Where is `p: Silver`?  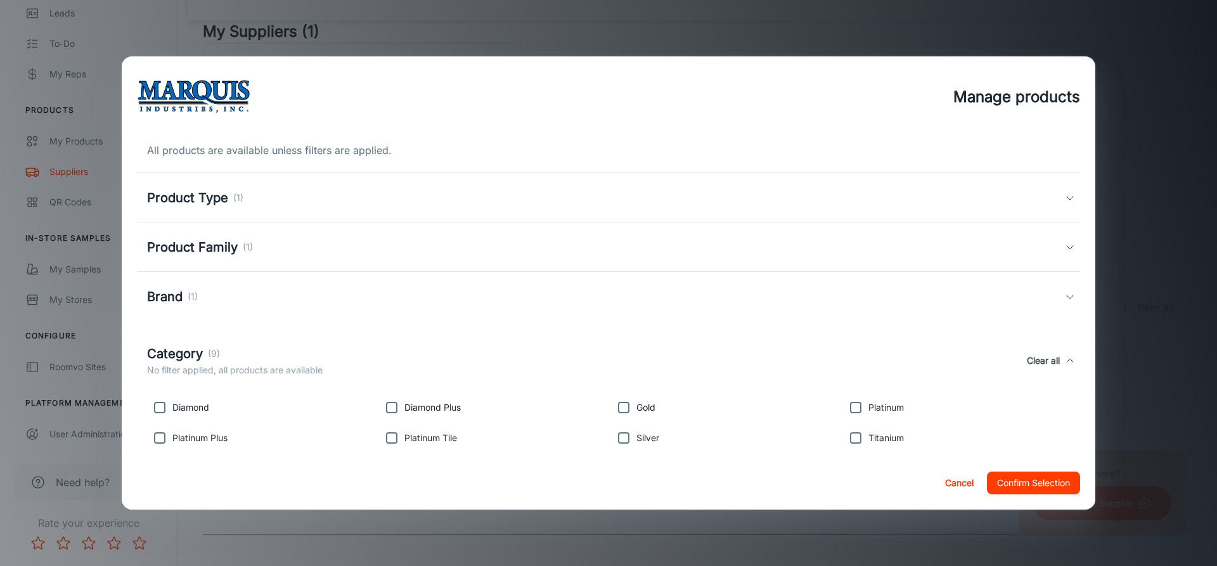
p: Silver is located at coordinates (648, 438).